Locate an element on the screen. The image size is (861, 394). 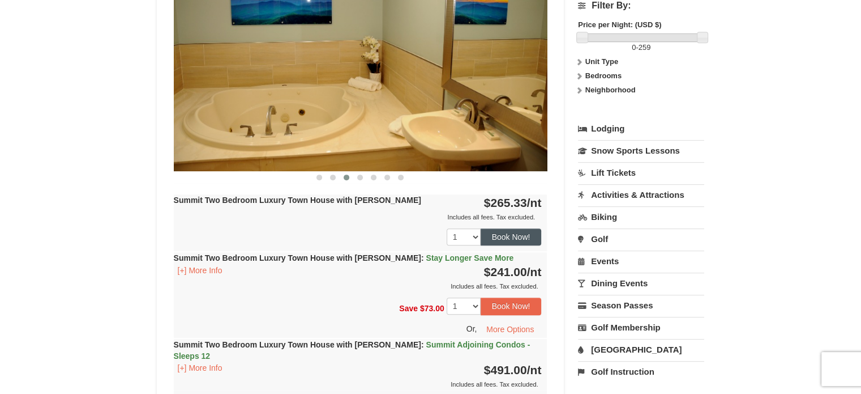
a: Dining Events is located at coordinates (641, 283).